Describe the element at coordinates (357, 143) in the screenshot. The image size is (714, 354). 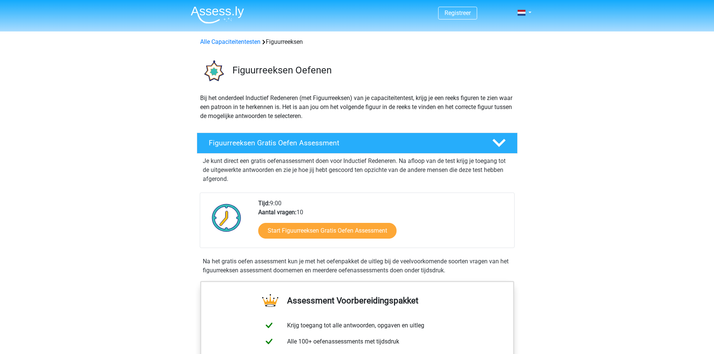
I see `a: Figuurreeksen Gratis Oefen Assessment` at that location.